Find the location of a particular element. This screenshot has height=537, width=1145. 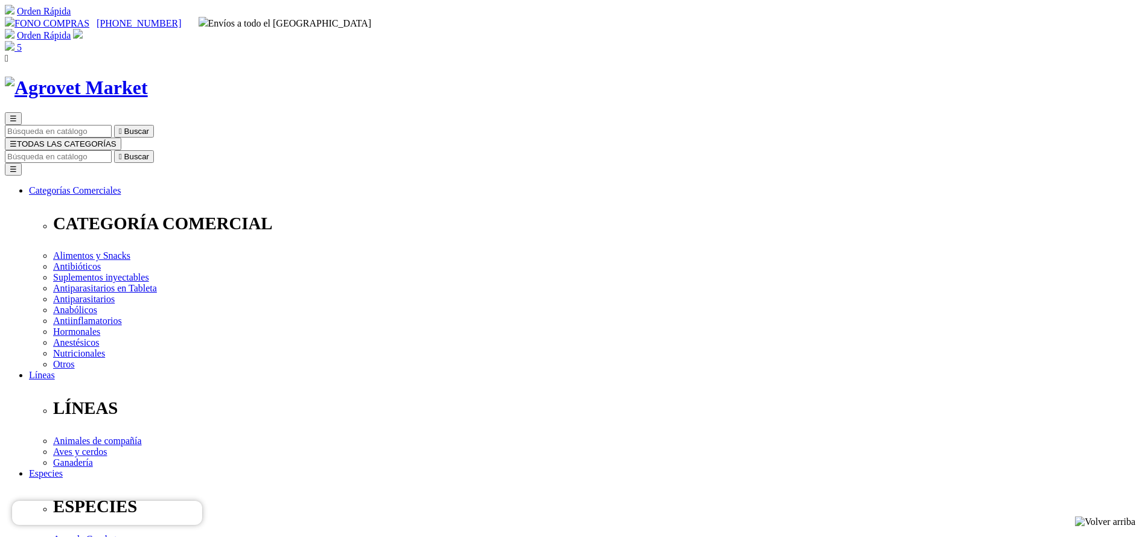

img: shopping-bag.svg is located at coordinates (10, 46).